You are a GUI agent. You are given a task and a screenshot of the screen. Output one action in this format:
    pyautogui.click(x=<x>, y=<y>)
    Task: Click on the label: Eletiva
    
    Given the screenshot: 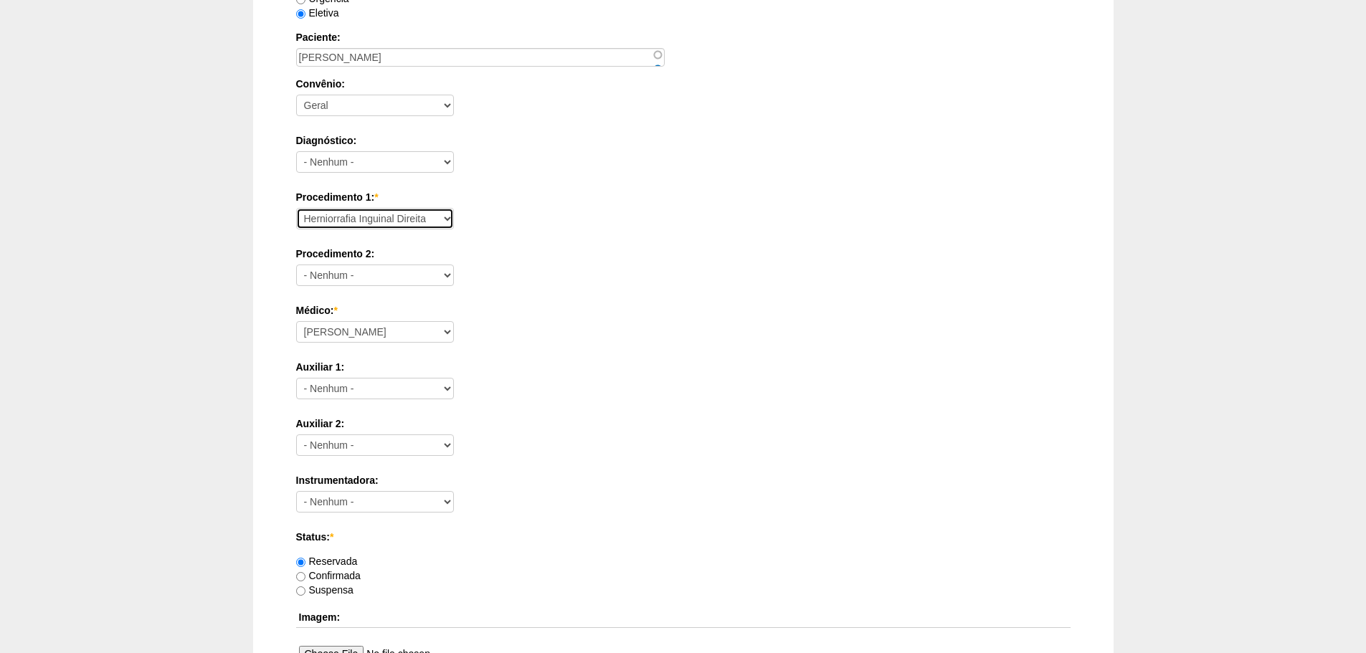 What is the action you would take?
    pyautogui.click(x=318, y=13)
    